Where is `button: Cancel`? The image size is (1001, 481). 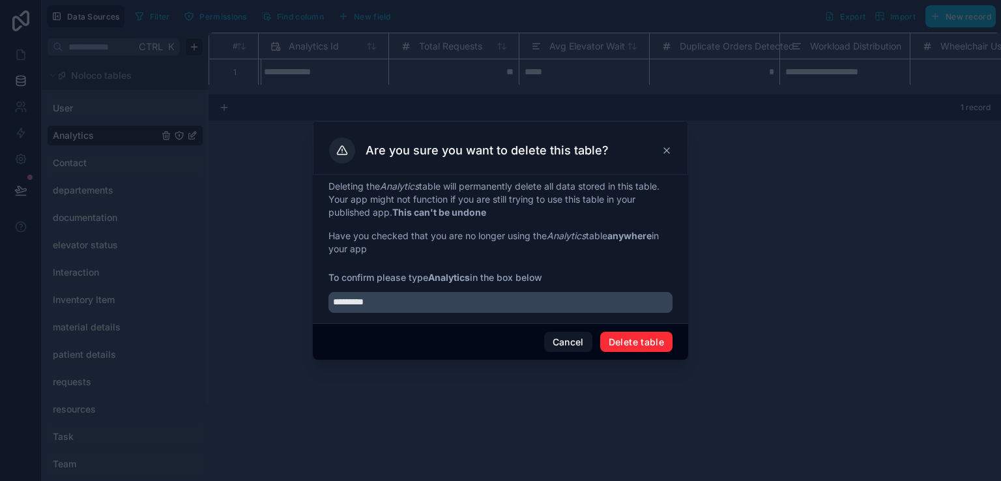
button: Cancel is located at coordinates (568, 342).